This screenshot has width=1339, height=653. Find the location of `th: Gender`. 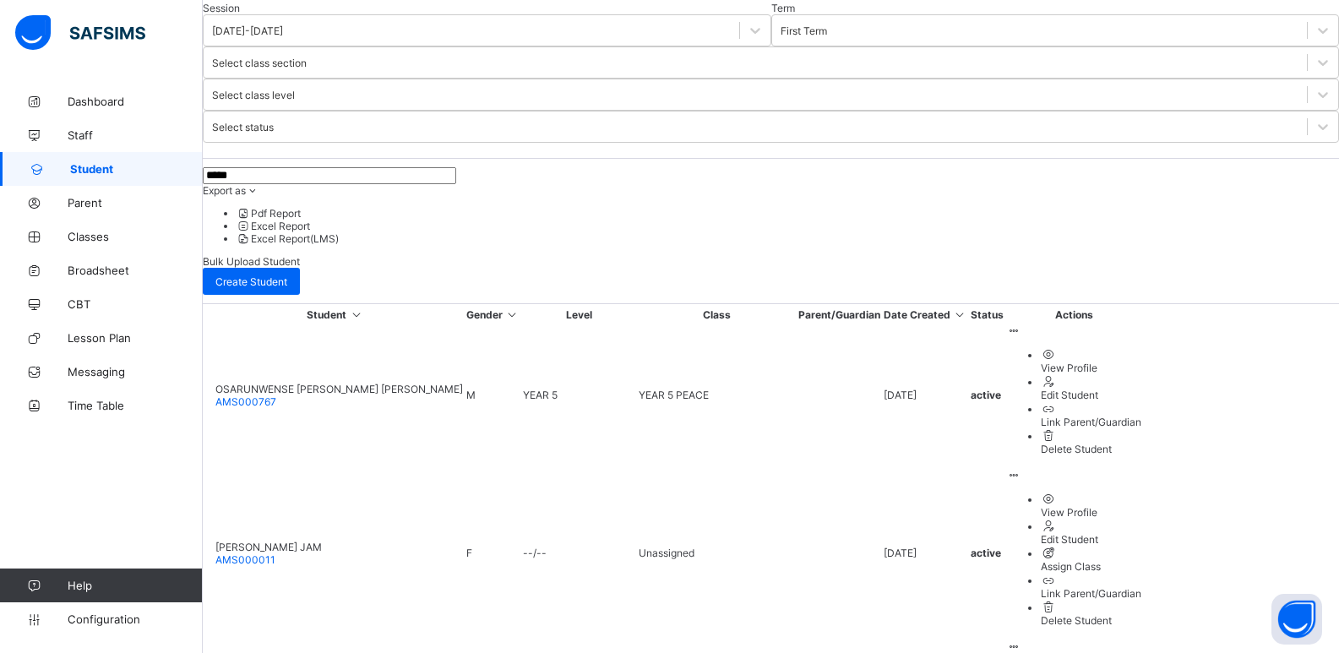

th: Gender is located at coordinates (492, 314).